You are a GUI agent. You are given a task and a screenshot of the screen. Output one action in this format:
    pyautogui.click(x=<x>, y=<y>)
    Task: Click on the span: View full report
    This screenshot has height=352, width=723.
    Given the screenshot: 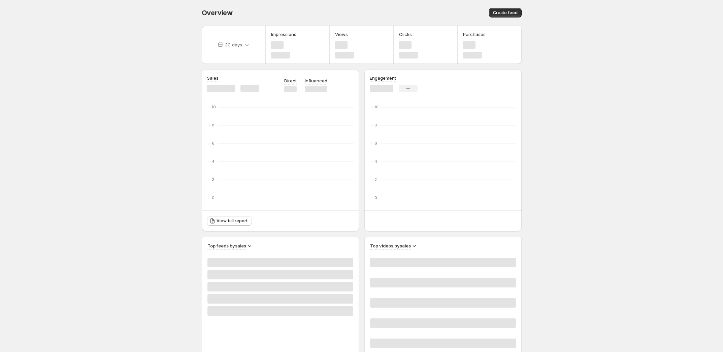 What is the action you would take?
    pyautogui.click(x=232, y=221)
    